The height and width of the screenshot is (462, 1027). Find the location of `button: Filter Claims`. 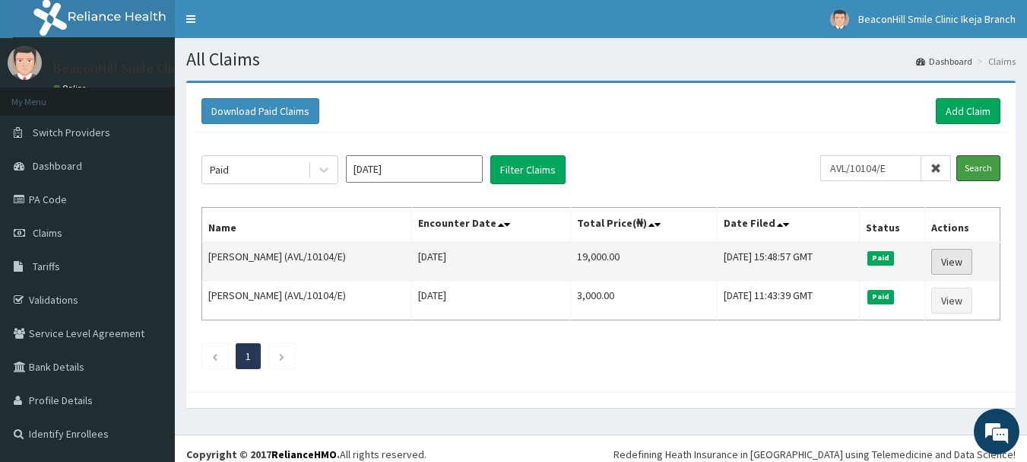

button: Filter Claims is located at coordinates (528, 170).